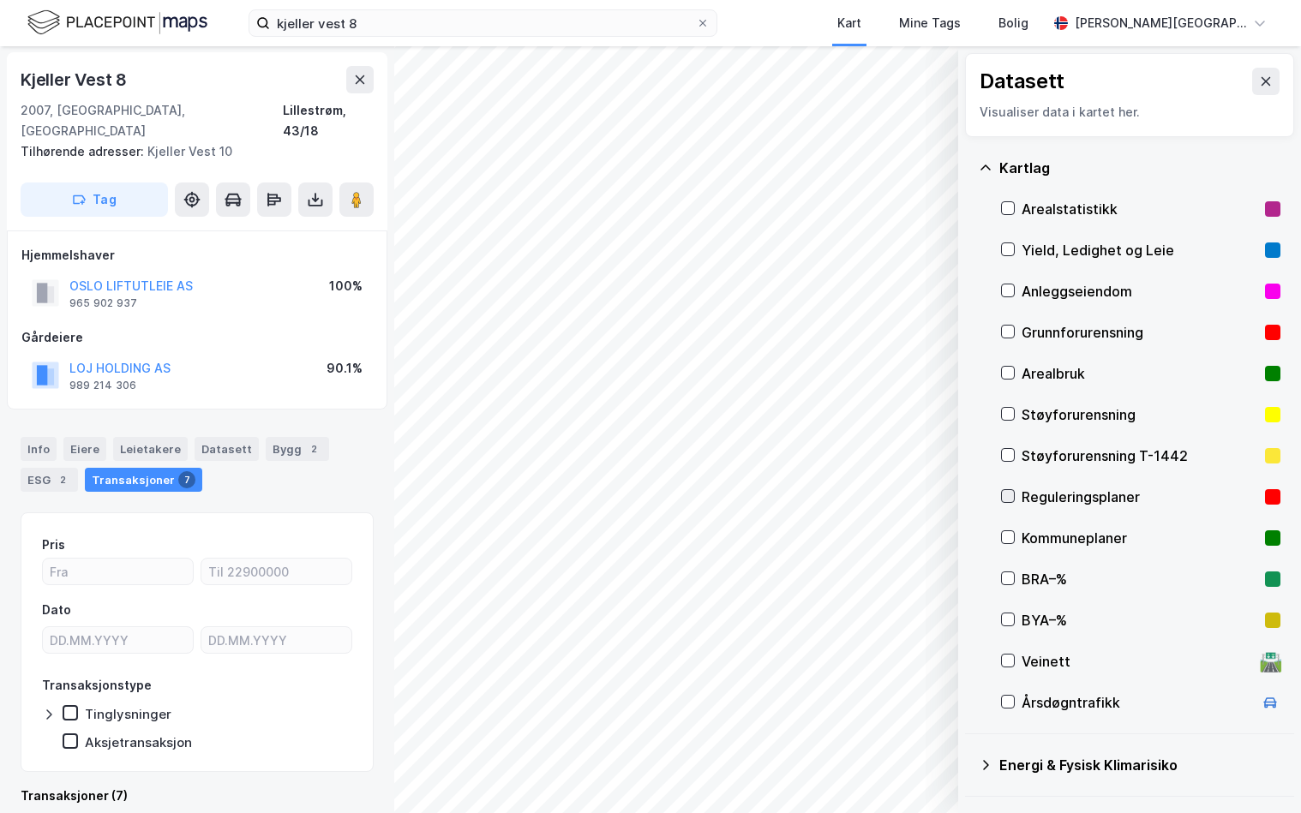 The width and height of the screenshot is (1301, 813). I want to click on div: Transaksjoner (7), so click(197, 796).